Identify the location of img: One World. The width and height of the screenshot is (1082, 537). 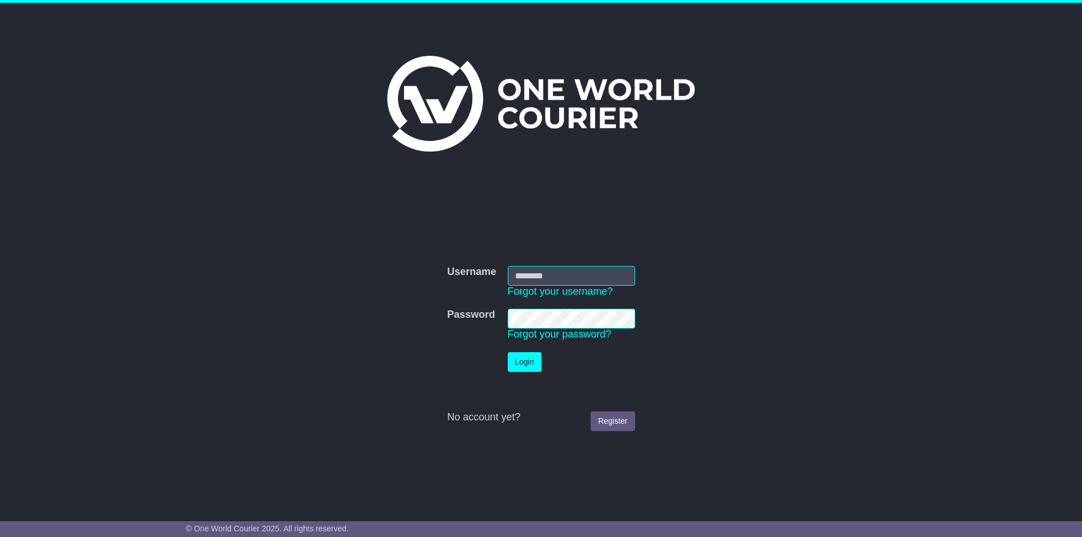
(541, 104).